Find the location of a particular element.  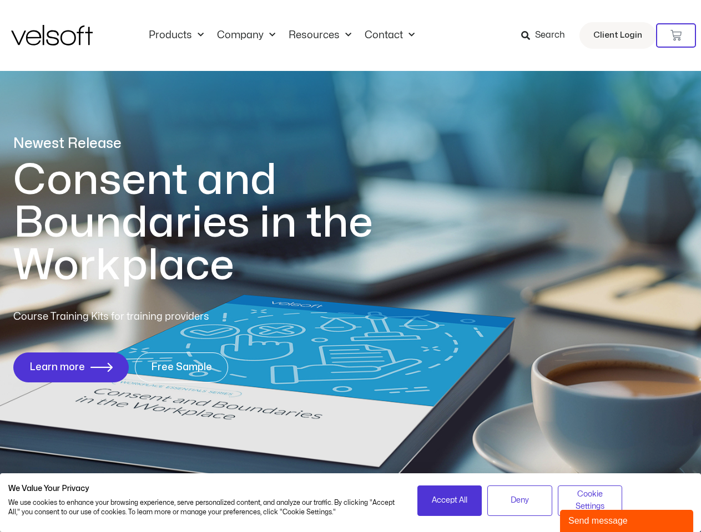

a: ProductsMenu Toggle is located at coordinates (176, 35).